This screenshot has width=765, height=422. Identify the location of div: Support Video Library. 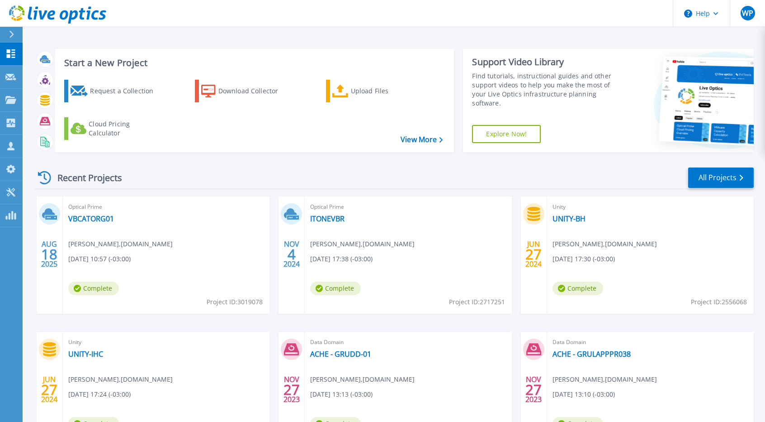
(546, 62).